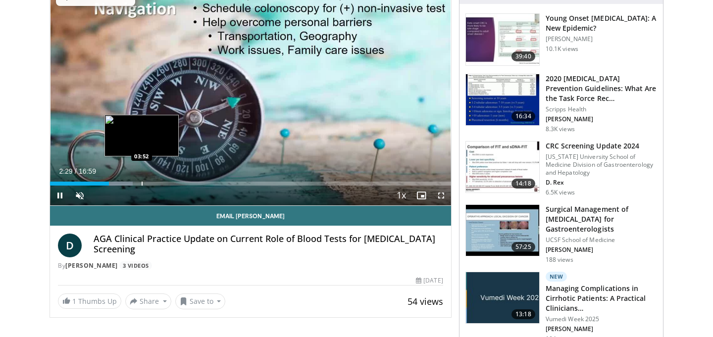 The height and width of the screenshot is (337, 713). What do you see at coordinates (425, 302) in the screenshot?
I see `span: 54 views` at bounding box center [425, 302].